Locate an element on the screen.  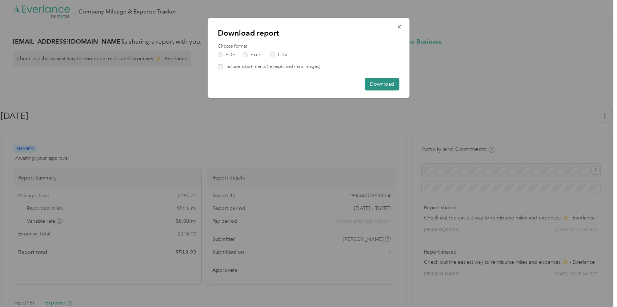
label: Excel is located at coordinates (253, 55).